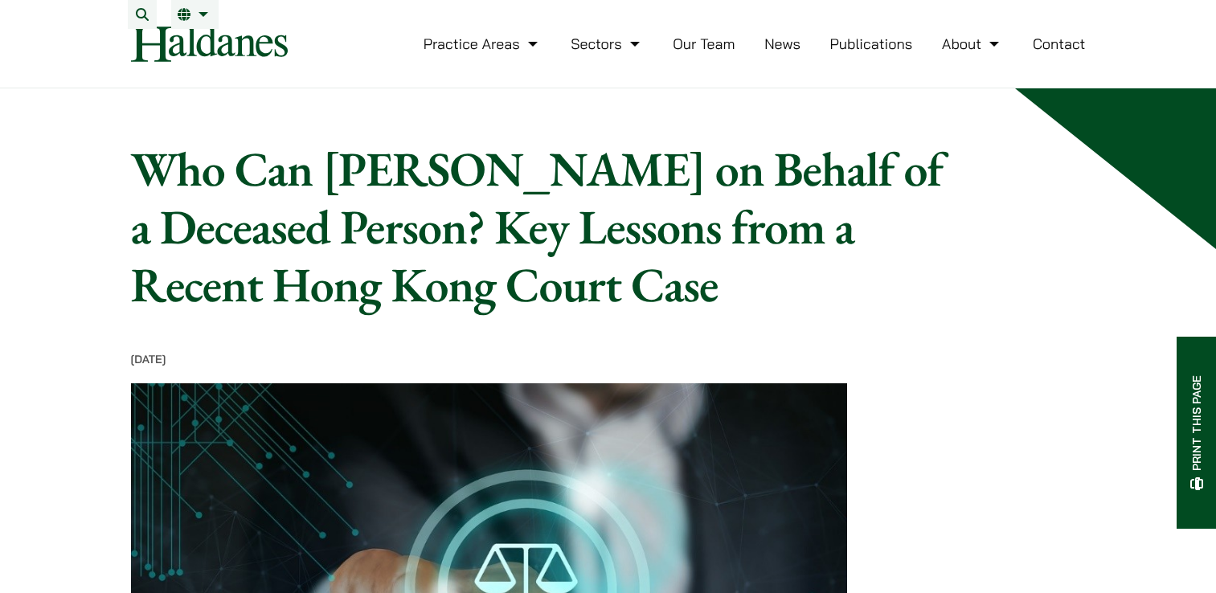  I want to click on a: Practice Areas, so click(482, 43).